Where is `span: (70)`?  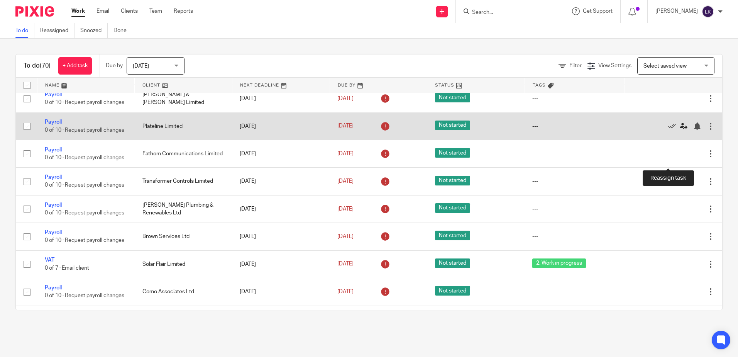 span: (70) is located at coordinates (45, 66).